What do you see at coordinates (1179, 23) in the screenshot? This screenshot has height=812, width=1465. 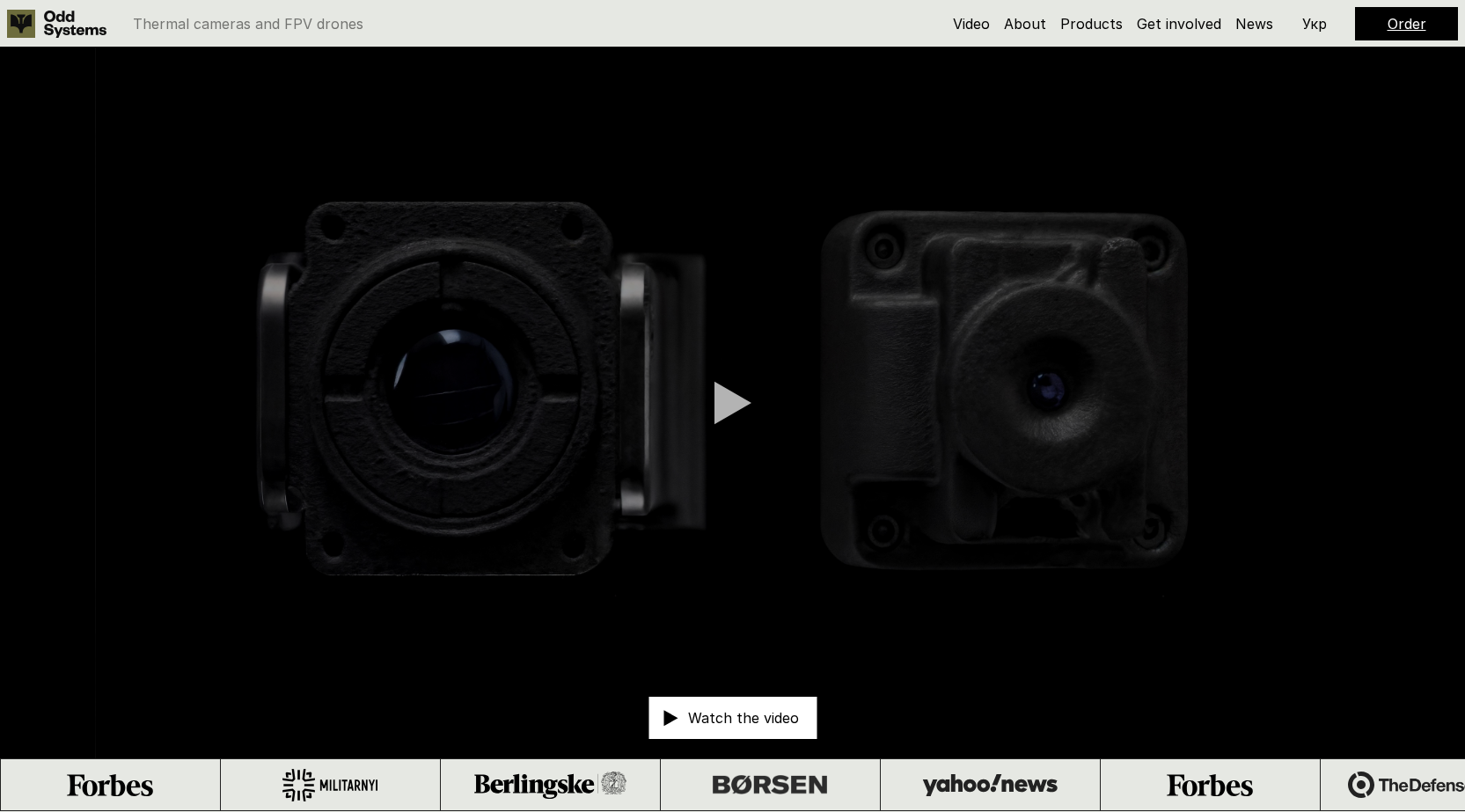 I see `a: Get involved` at bounding box center [1179, 23].